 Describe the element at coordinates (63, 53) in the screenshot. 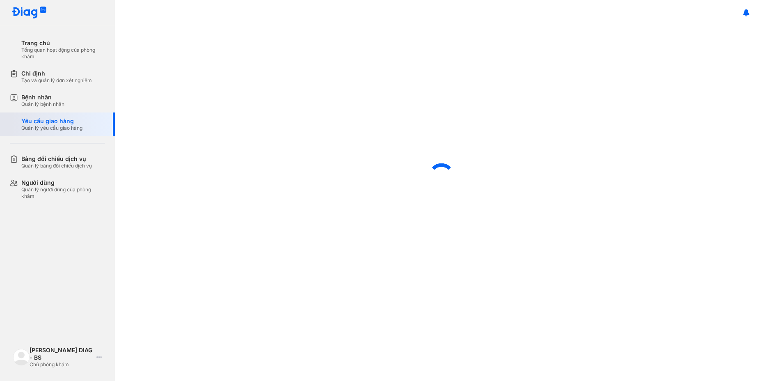

I see `div: Tổng quan hoạt động của phòng khám` at that location.